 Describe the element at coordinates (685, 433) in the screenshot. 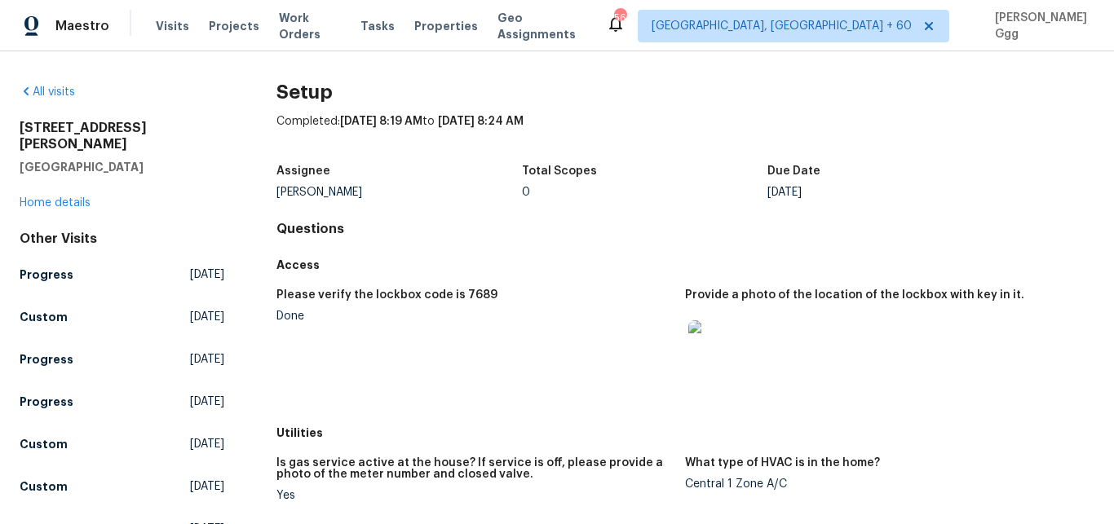

I see `h5: Utilities` at that location.